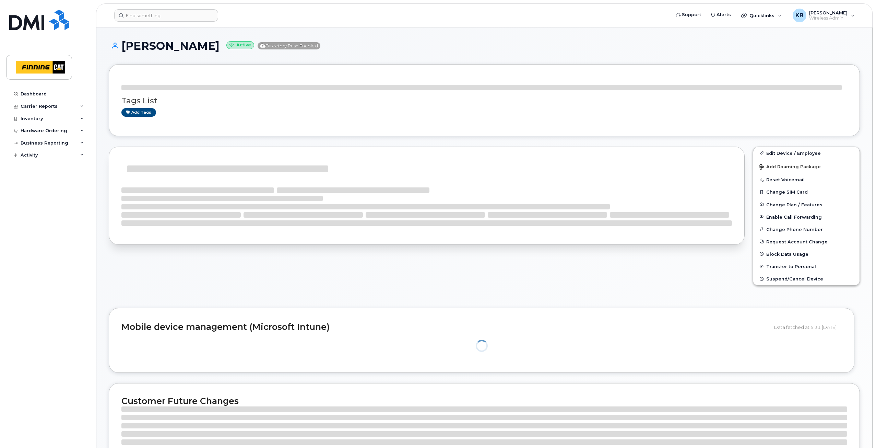  What do you see at coordinates (806, 254) in the screenshot?
I see `button: Block Data Usage` at bounding box center [806, 254].